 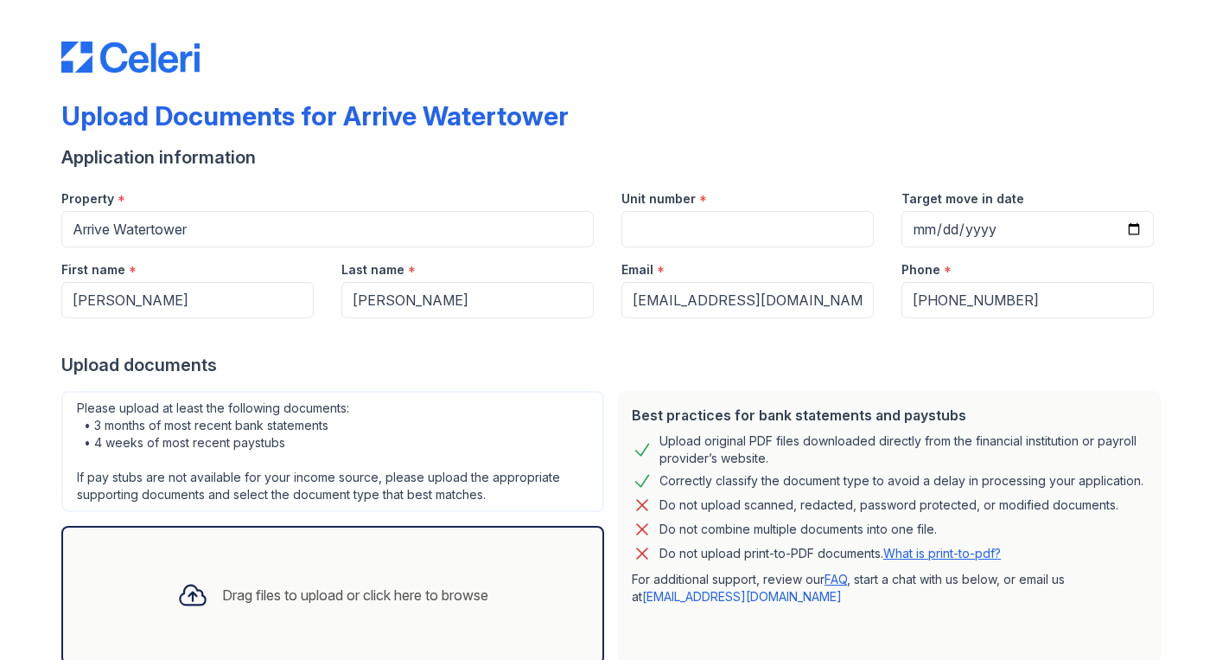 I want to click on div: Drag files to upload or click here to browse, so click(x=355, y=595).